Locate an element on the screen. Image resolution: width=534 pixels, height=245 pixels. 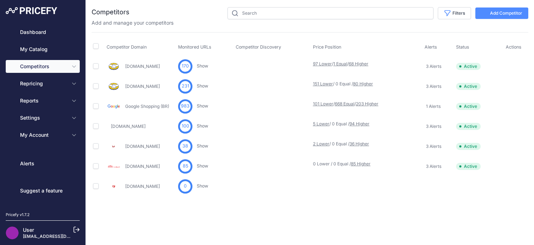
a: 668 Equal is located at coordinates (344, 104).